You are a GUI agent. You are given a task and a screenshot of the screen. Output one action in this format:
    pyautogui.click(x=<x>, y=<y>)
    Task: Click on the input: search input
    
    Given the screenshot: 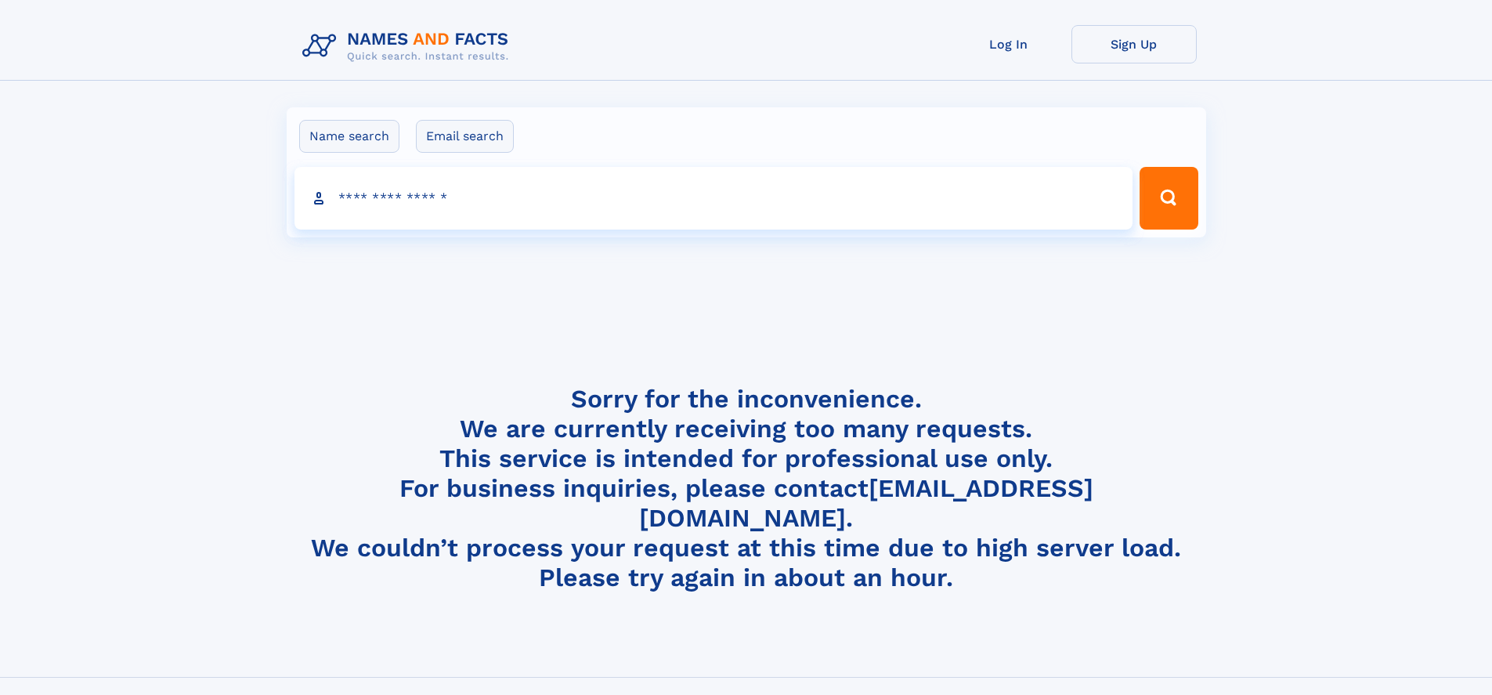 What is the action you would take?
    pyautogui.click(x=713, y=198)
    